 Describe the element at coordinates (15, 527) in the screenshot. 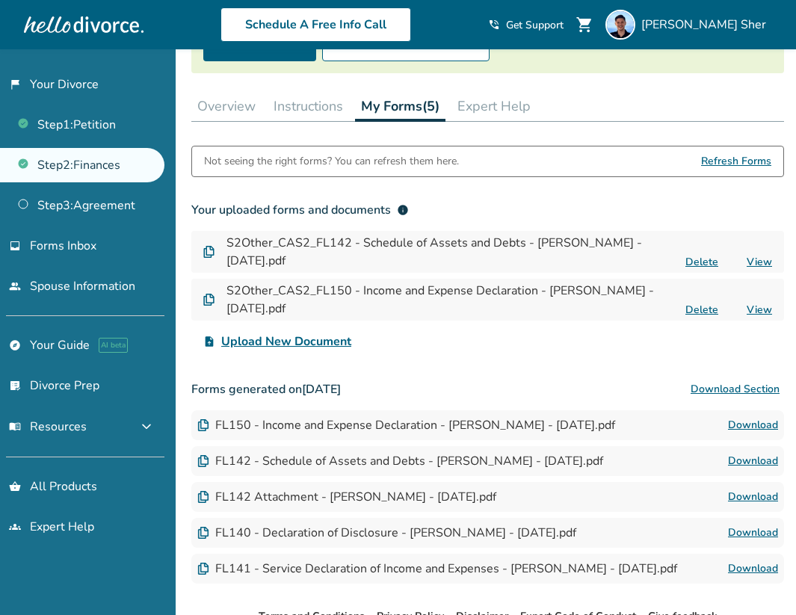

I see `span: groups` at that location.